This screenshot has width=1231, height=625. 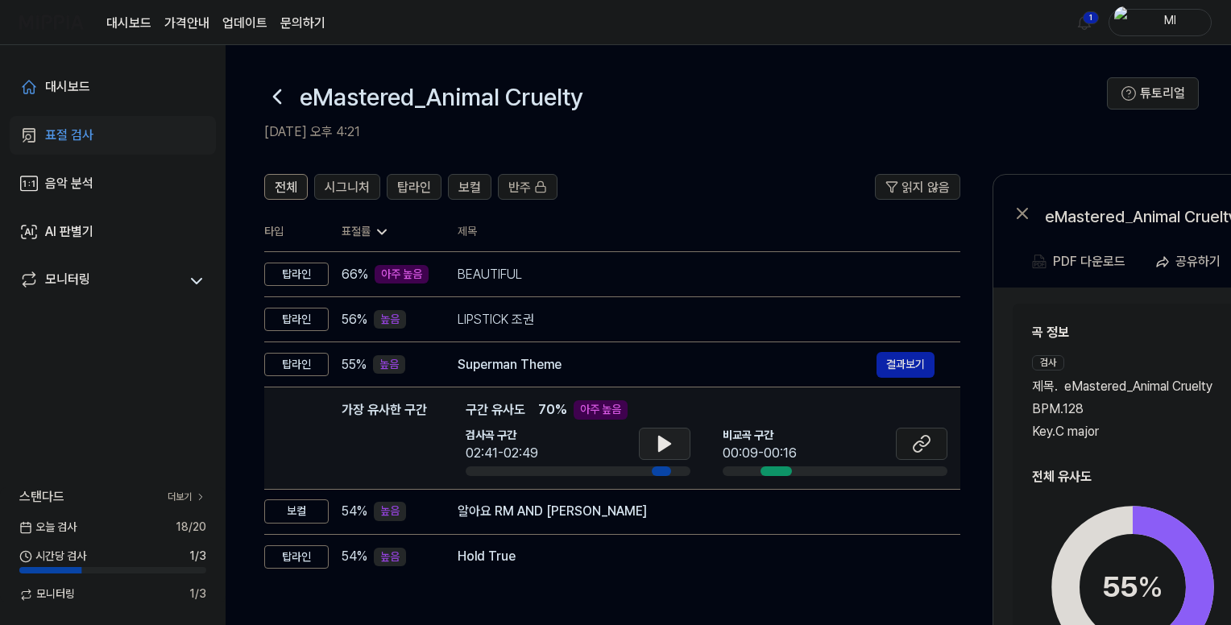 I want to click on span: 18 / 20, so click(x=191, y=528).